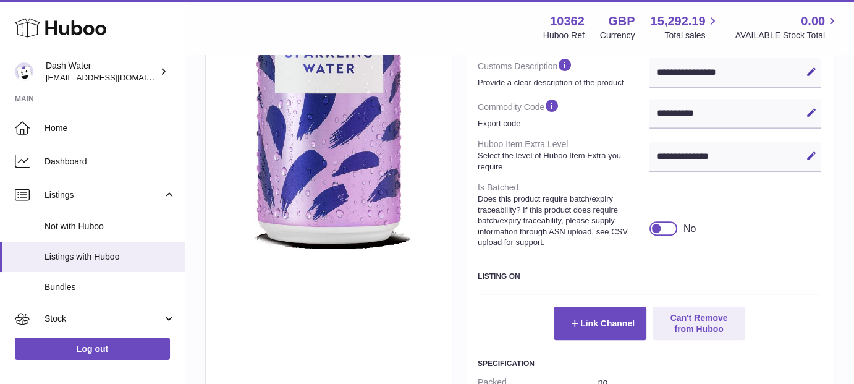 The height and width of the screenshot is (384, 854). Describe the element at coordinates (110, 226) in the screenshot. I see `span: Not with Huboo` at that location.